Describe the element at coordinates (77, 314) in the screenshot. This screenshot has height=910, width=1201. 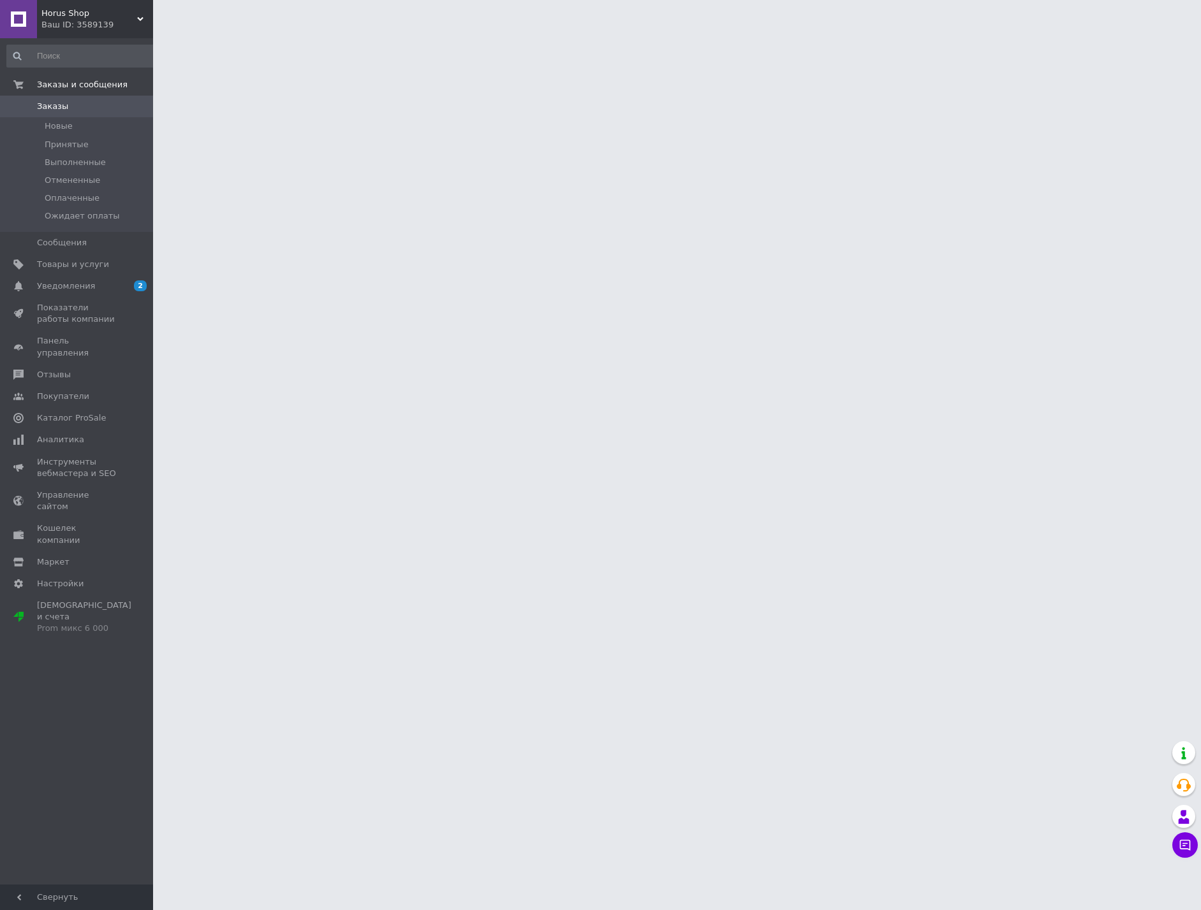
I see `span: Показатели работы компании` at that location.